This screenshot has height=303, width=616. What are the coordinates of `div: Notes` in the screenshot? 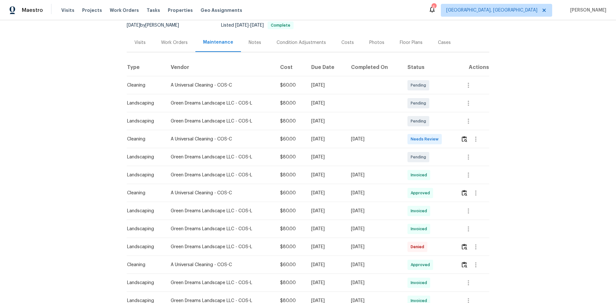 It's located at (255, 43).